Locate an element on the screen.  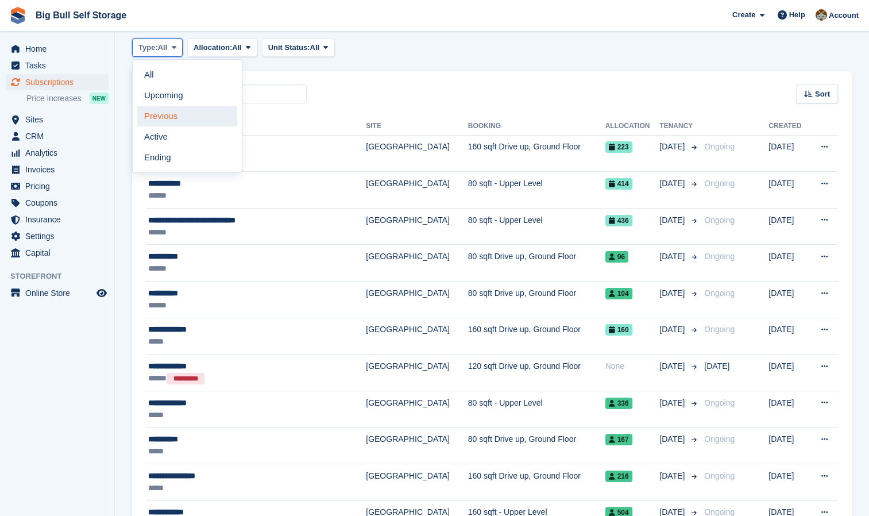
span: 223 is located at coordinates (619, 147).